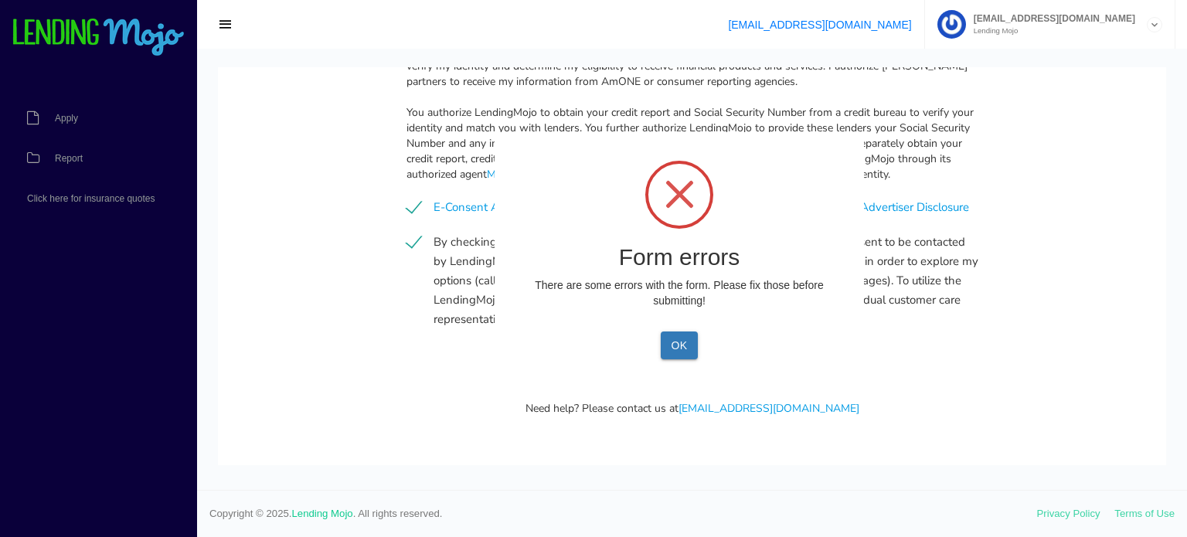  Describe the element at coordinates (90, 199) in the screenshot. I see `span: Click here for insurance quotes` at that location.